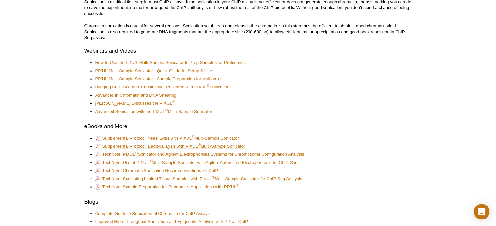  What do you see at coordinates (153, 71) in the screenshot?
I see `a: PIXUL Multi-Sample Sonicator - Quick Guide for Setup & Use` at bounding box center [153, 71].